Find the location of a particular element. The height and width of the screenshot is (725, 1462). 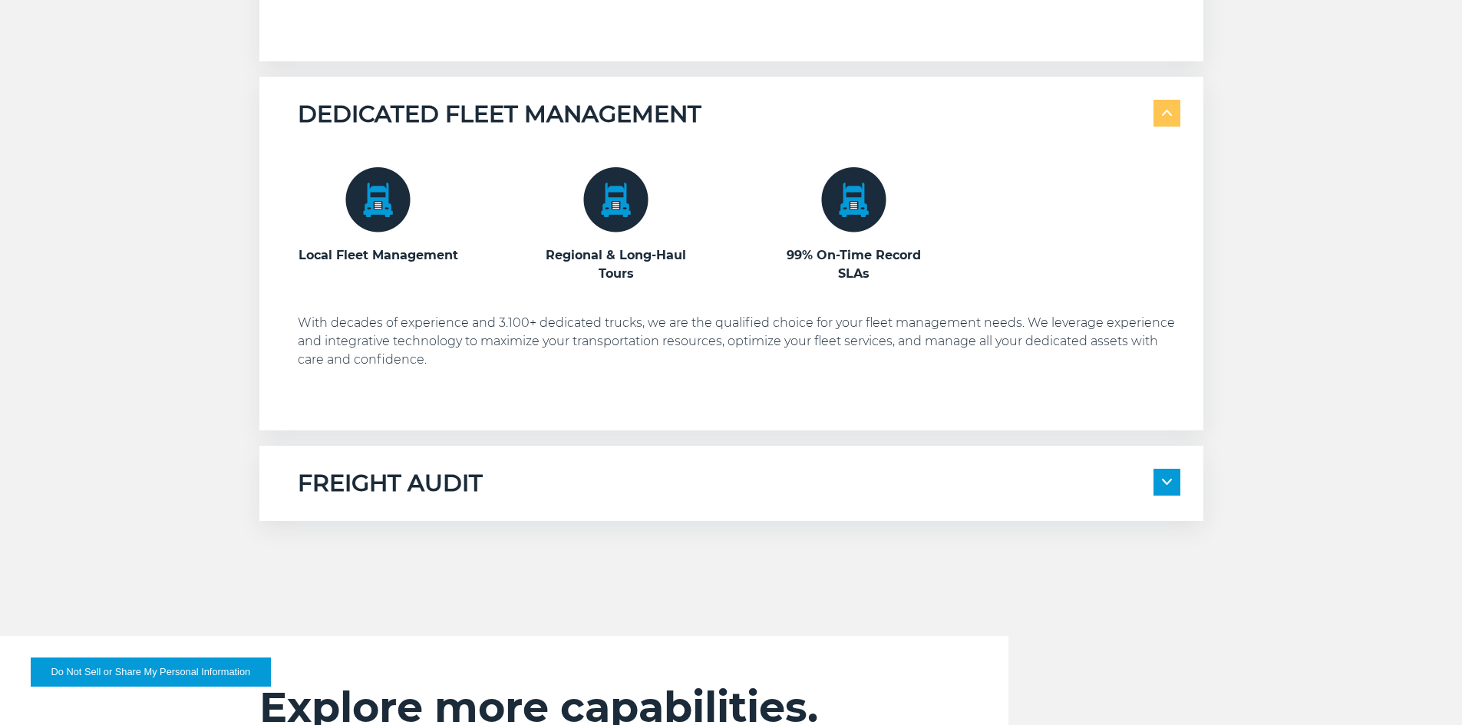

h3: Local Fleet Management is located at coordinates (378, 256).